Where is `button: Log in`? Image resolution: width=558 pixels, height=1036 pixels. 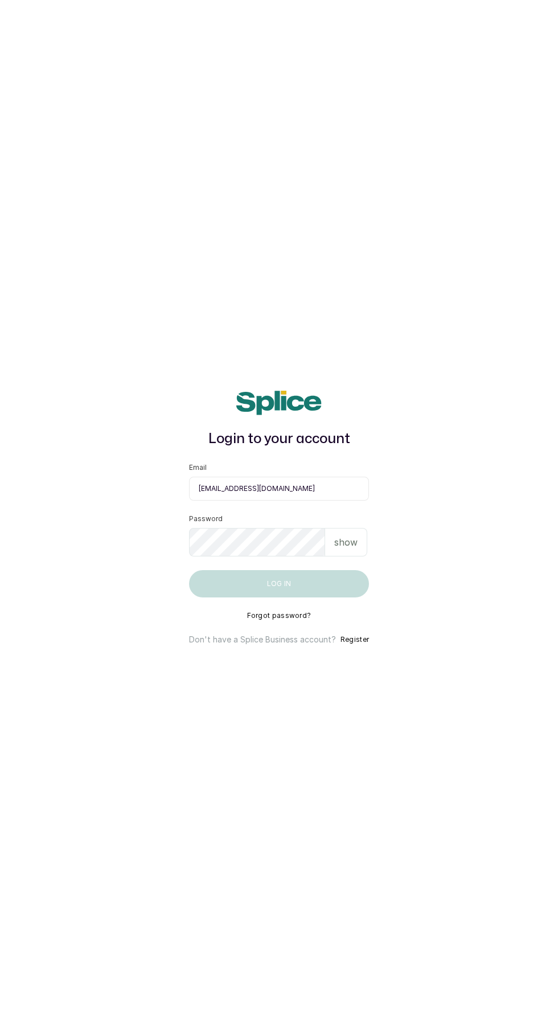 button: Log in is located at coordinates (279, 584).